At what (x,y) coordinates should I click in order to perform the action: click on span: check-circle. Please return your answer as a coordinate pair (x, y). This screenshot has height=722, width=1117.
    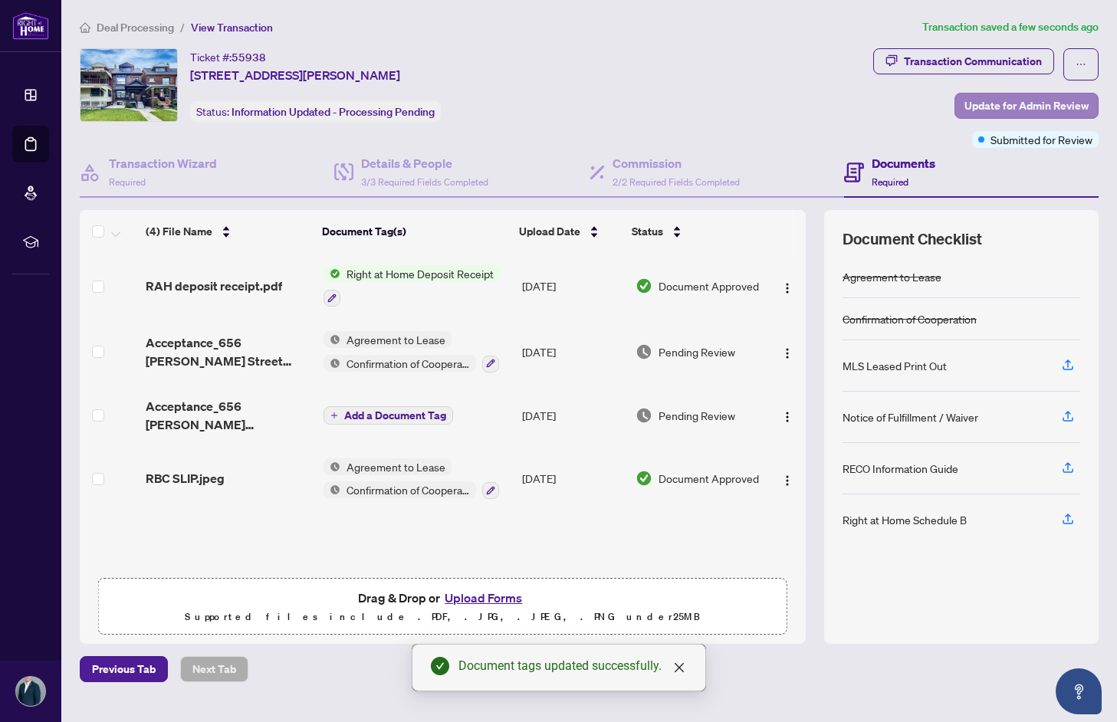
    Looking at the image, I should click on (440, 666).